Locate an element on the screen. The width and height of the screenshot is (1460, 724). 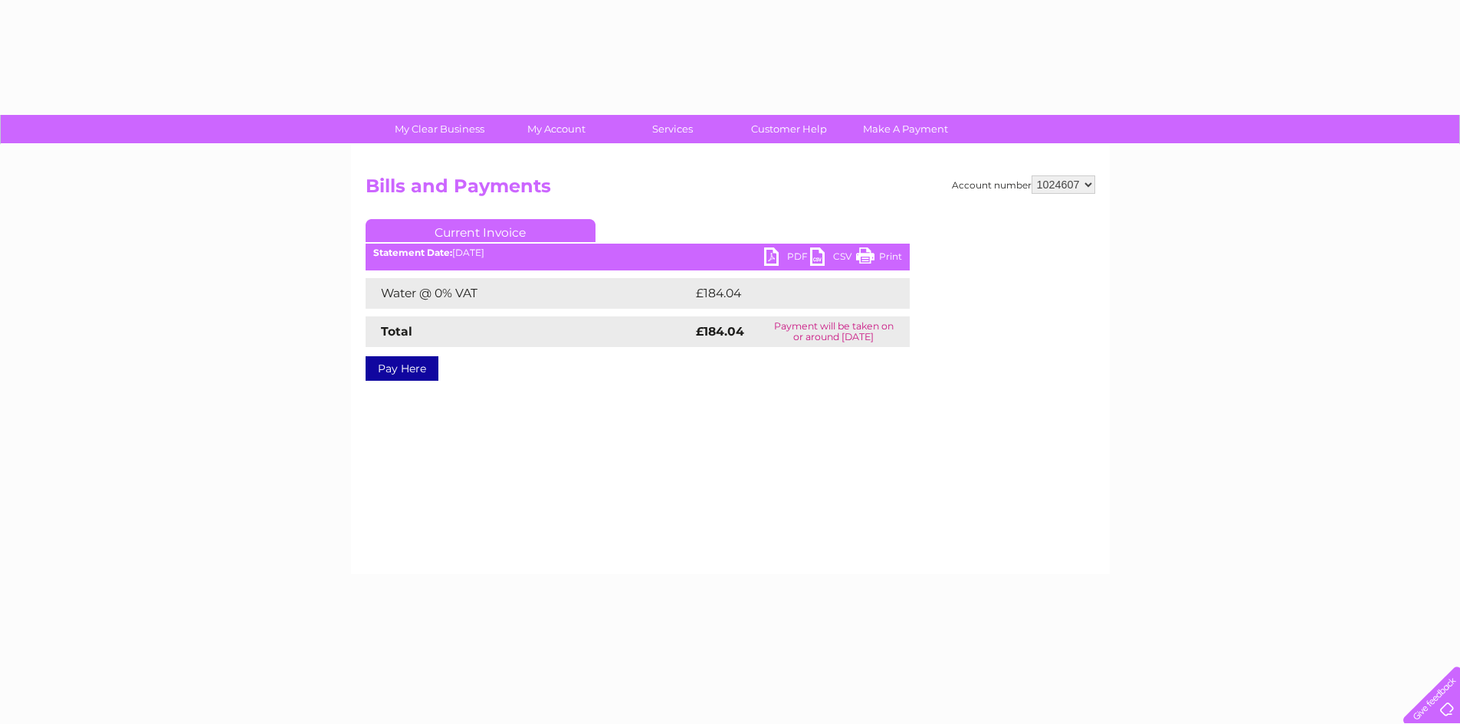
strong: Total is located at coordinates (396, 331).